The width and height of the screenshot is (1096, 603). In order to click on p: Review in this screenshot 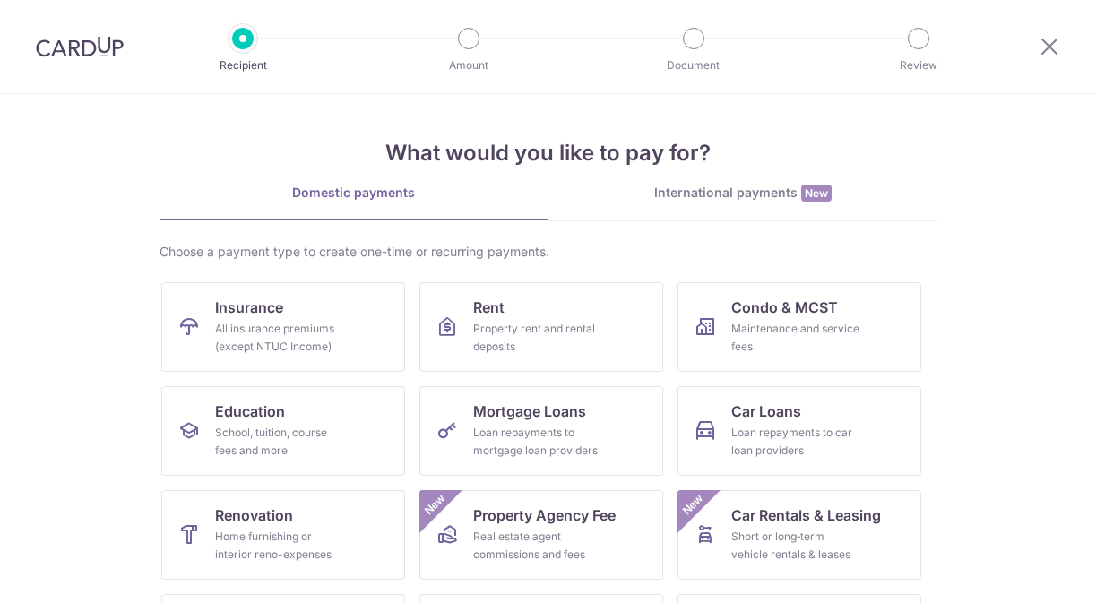, I will do `click(918, 65)`.